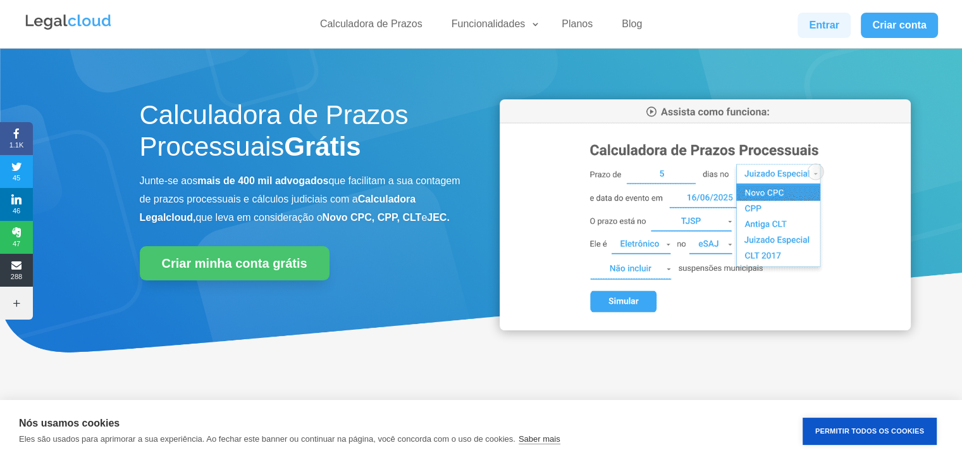 This screenshot has width=962, height=462. Describe the element at coordinates (824, 25) in the screenshot. I see `a: Entrar` at that location.